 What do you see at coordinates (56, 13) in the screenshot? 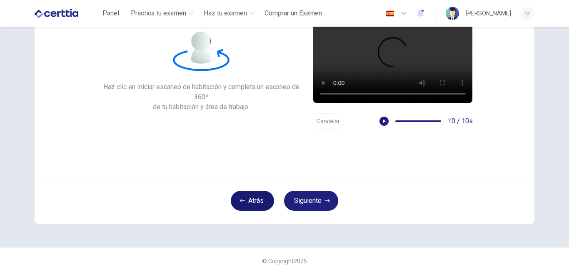
I see `img: CERTTIA logo` at bounding box center [56, 13].